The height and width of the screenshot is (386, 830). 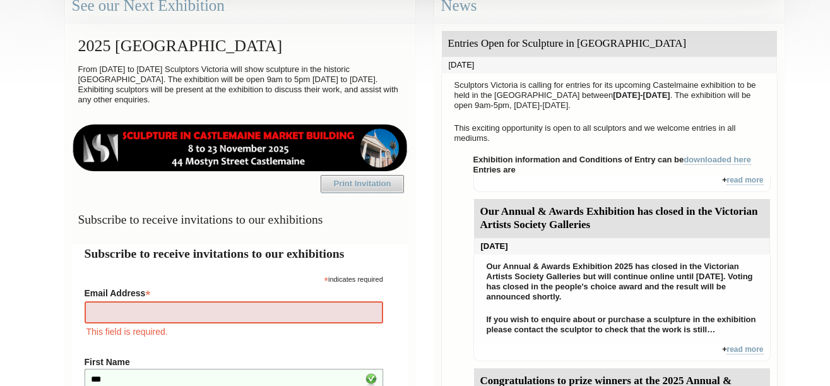 What do you see at coordinates (612, 160) in the screenshot?
I see `strong: Exhibition information and Conditions of Entry can be` at bounding box center [612, 160].